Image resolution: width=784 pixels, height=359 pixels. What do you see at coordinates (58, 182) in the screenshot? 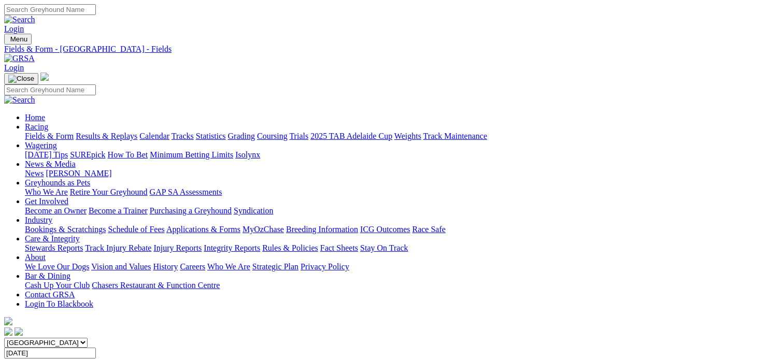
I see `a: Greyhounds as Pets` at bounding box center [58, 182].